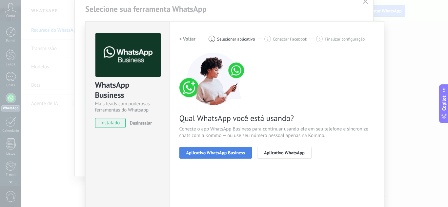 The width and height of the screenshot is (448, 207). I want to click on img: logo_main.png, so click(128, 55).